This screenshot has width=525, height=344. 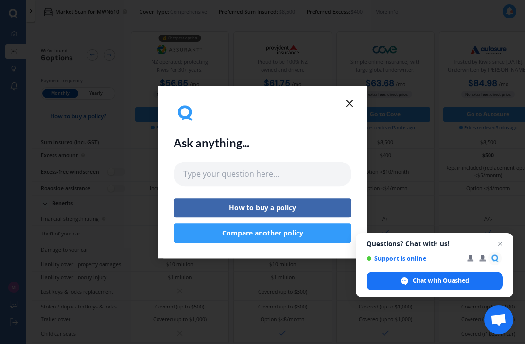 What do you see at coordinates (500, 243) in the screenshot?
I see `span: Close chat` at bounding box center [500, 243].